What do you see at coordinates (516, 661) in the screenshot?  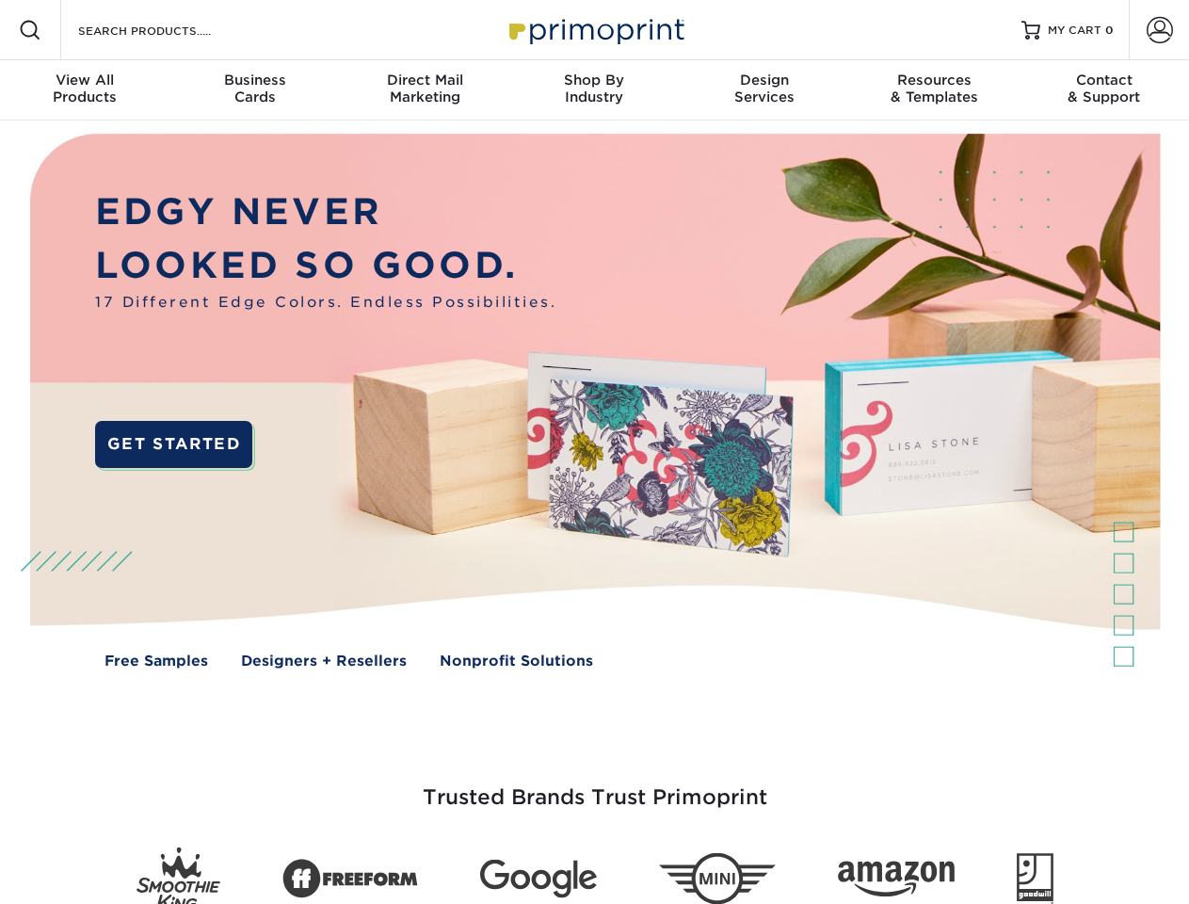 I see `a: Nonprofit Solutions` at bounding box center [516, 661].